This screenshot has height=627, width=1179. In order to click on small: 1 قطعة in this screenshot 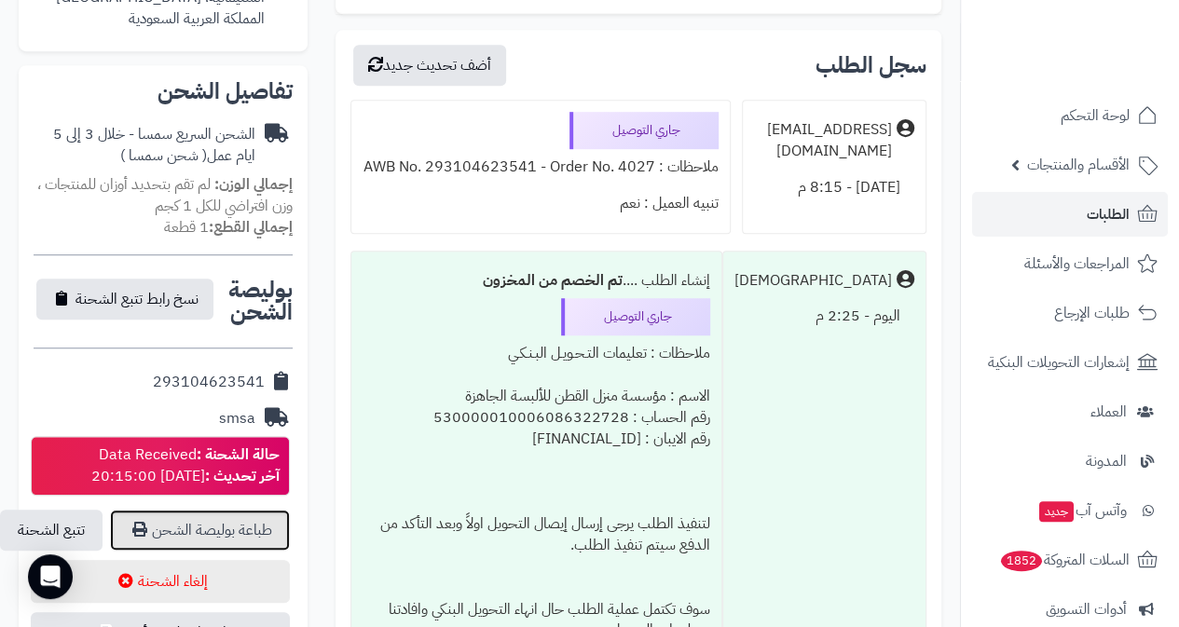, I will do `click(228, 227)`.